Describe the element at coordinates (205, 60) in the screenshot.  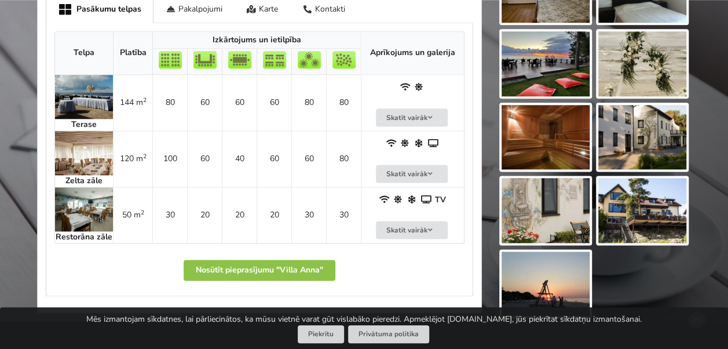
I see `img: U-Veids` at that location.